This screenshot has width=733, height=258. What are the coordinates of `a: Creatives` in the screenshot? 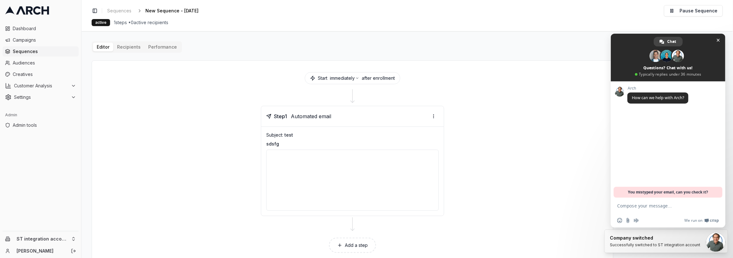 It's located at (40, 74).